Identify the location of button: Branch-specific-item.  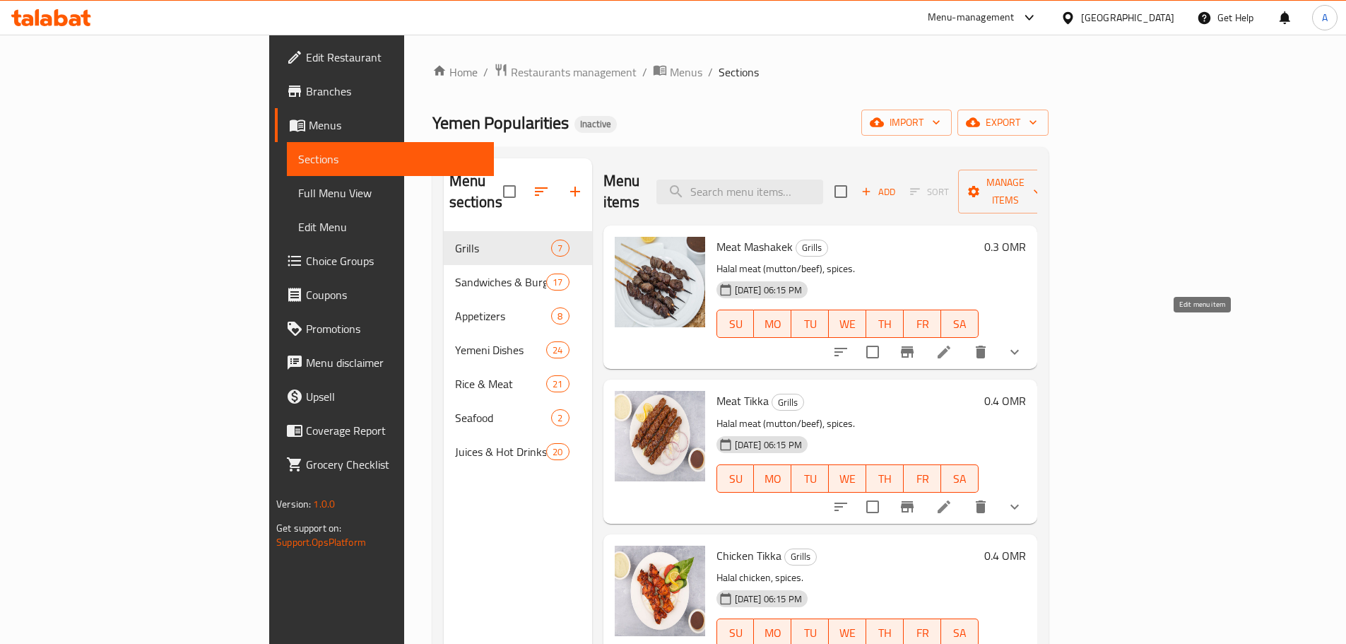
(907, 507).